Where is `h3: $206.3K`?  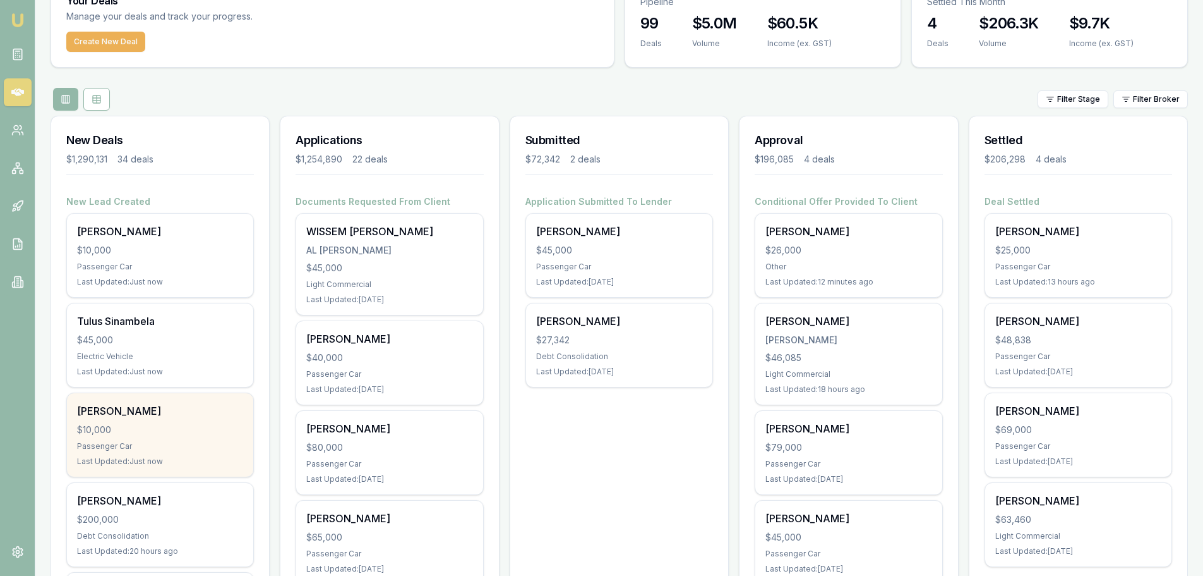
h3: $206.3K is located at coordinates (1009, 23).